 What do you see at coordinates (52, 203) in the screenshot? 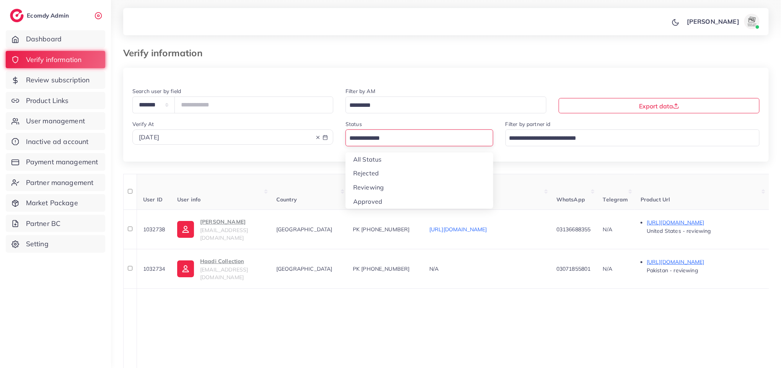
I see `span: Market Package` at bounding box center [52, 203].